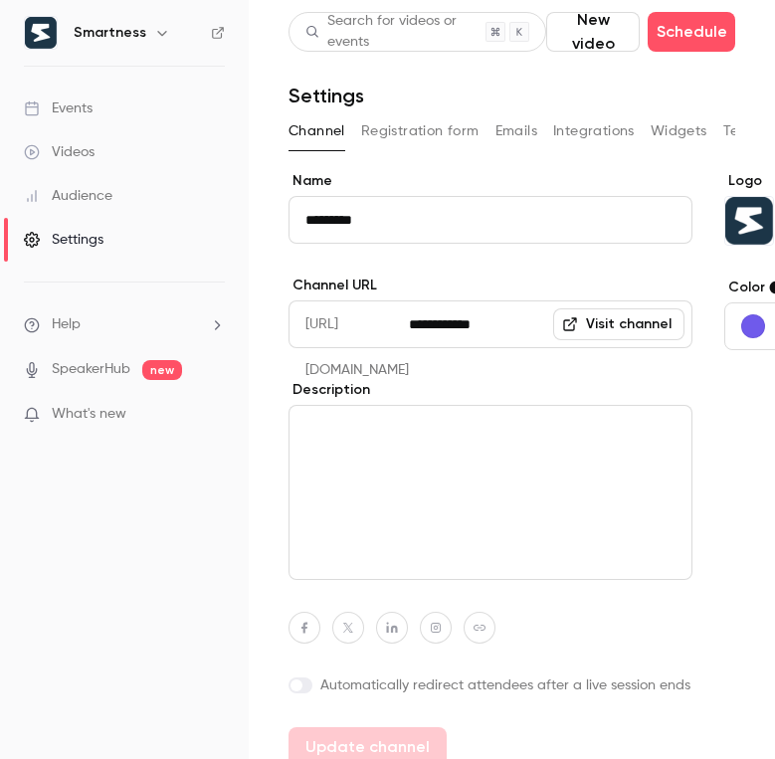 This screenshot has height=759, width=775. Describe the element at coordinates (90, 369) in the screenshot. I see `a: SpeakerHub` at that location.